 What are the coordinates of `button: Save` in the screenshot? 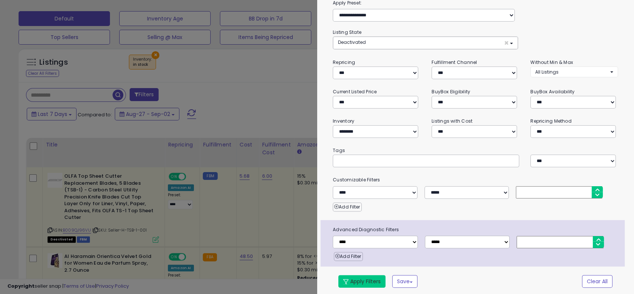 It's located at (405, 281).